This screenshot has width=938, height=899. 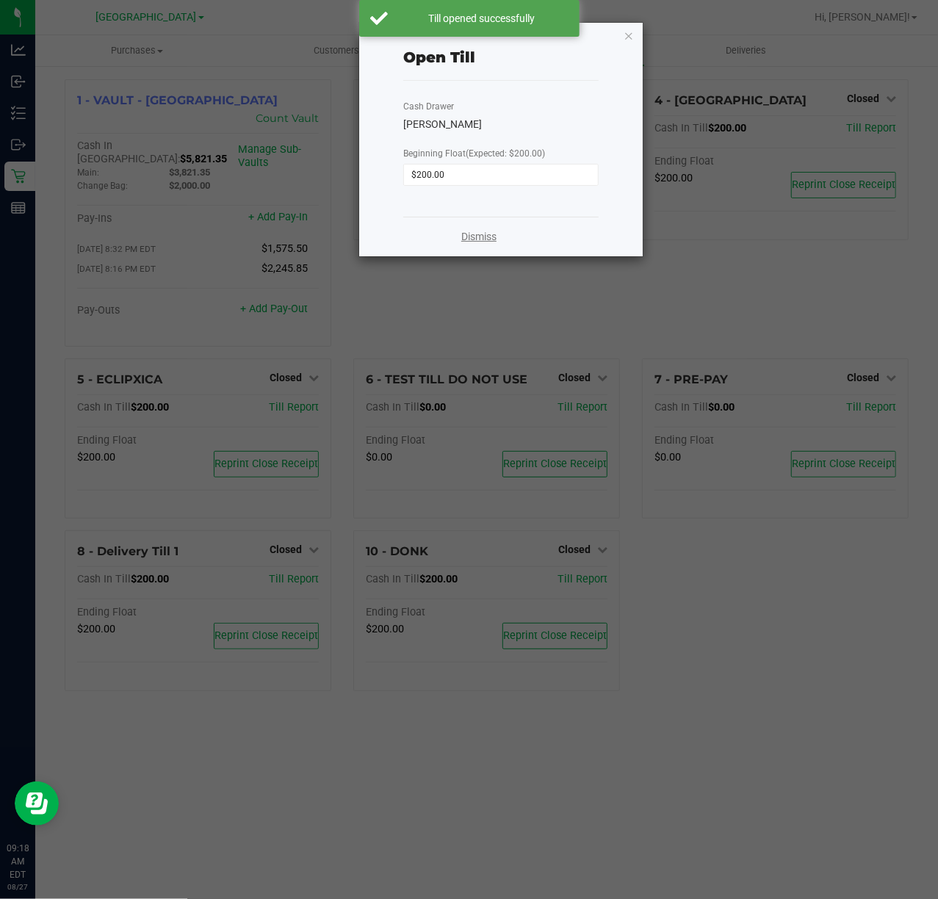 I want to click on label: Cash Drawer, so click(x=428, y=107).